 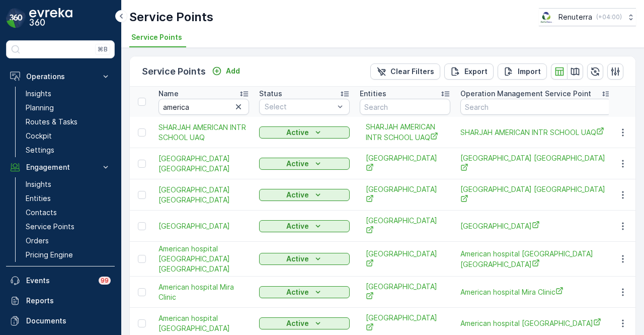 I want to click on a: American Hospital Dubai Hills, so click(x=536, y=163).